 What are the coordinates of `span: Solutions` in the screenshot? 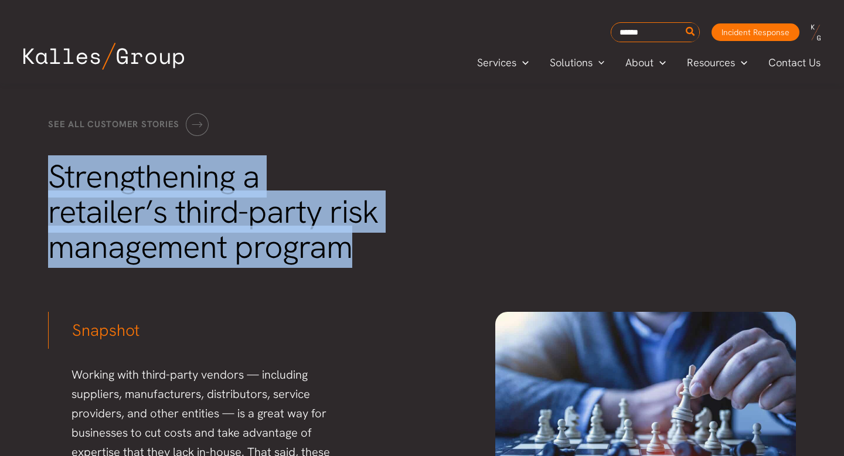 It's located at (571, 63).